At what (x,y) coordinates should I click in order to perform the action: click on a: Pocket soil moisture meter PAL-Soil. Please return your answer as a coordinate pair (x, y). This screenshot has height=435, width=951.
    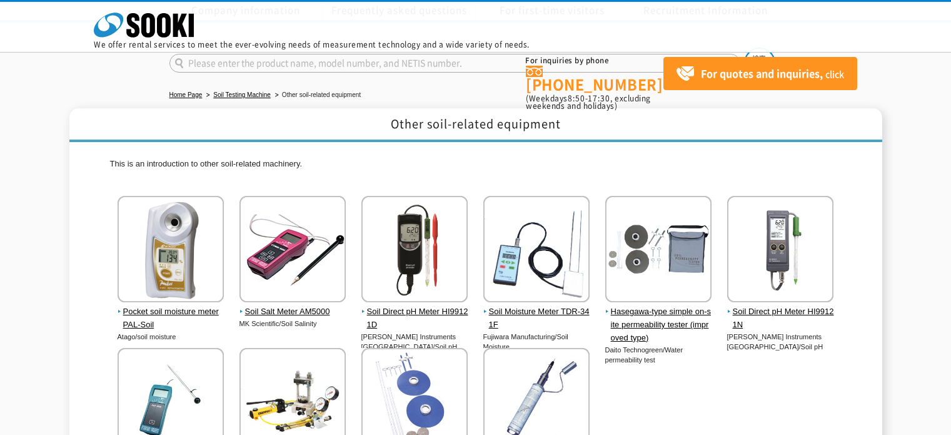
    Looking at the image, I should click on (171, 312).